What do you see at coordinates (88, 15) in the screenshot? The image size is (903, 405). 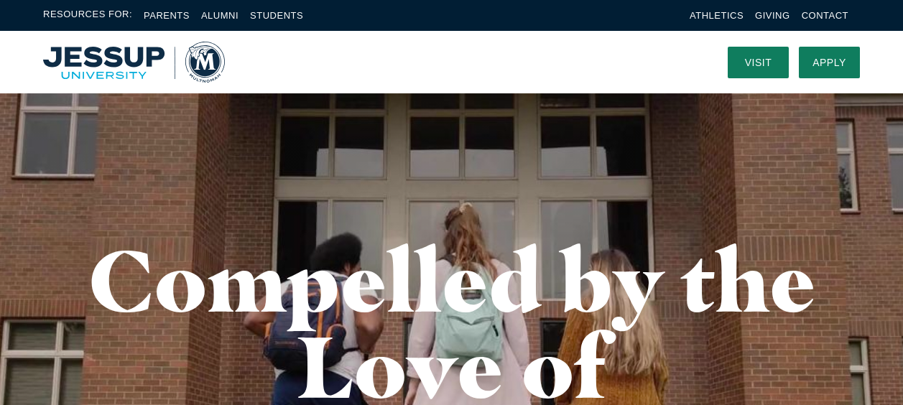 I see `span: Resources For:` at bounding box center [88, 15].